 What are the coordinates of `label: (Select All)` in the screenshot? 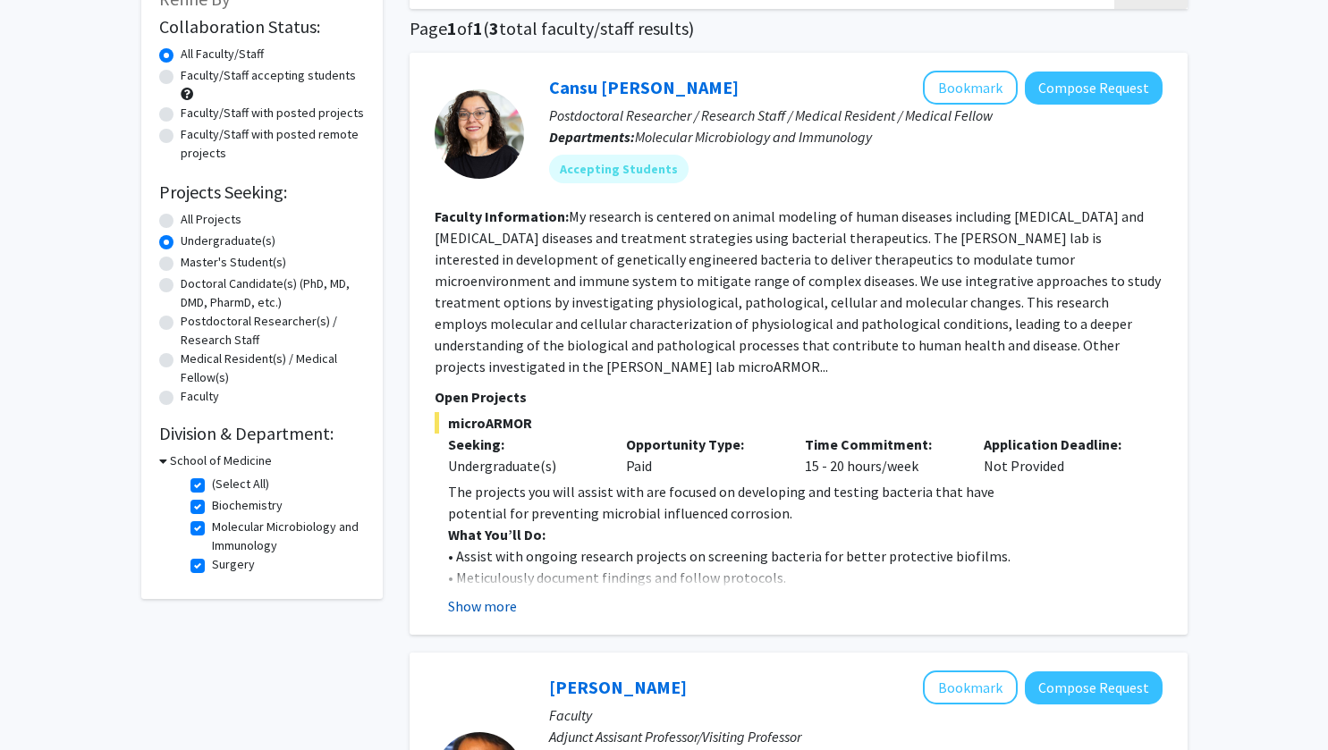 It's located at (240, 484).